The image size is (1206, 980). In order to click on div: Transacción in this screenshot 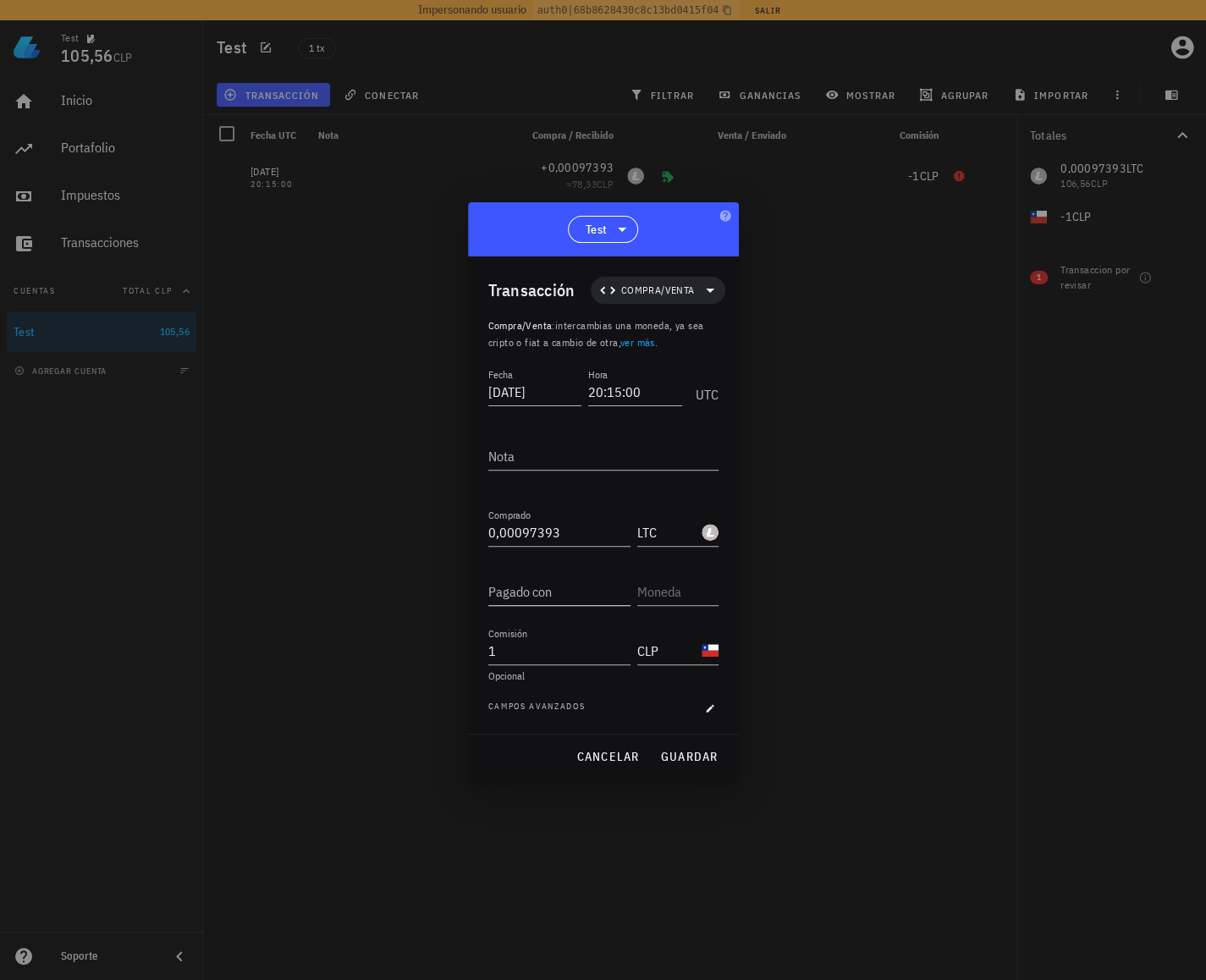, I will do `click(532, 291)`.